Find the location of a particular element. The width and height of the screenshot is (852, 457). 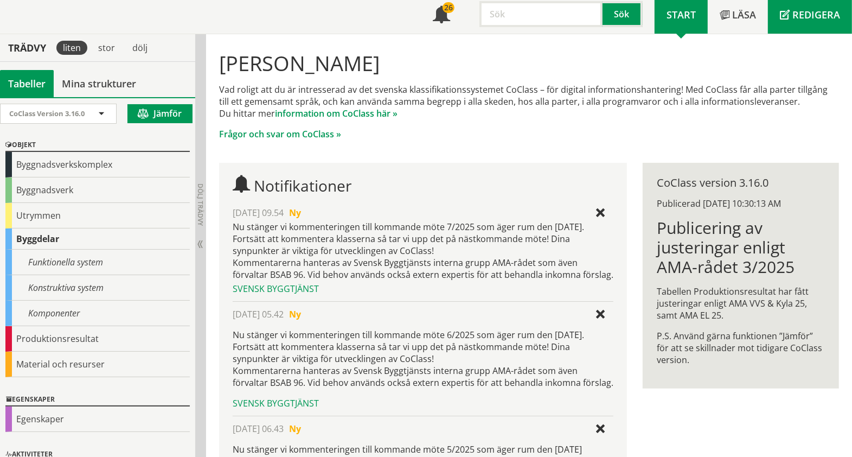

input: Sök is located at coordinates (541, 14).